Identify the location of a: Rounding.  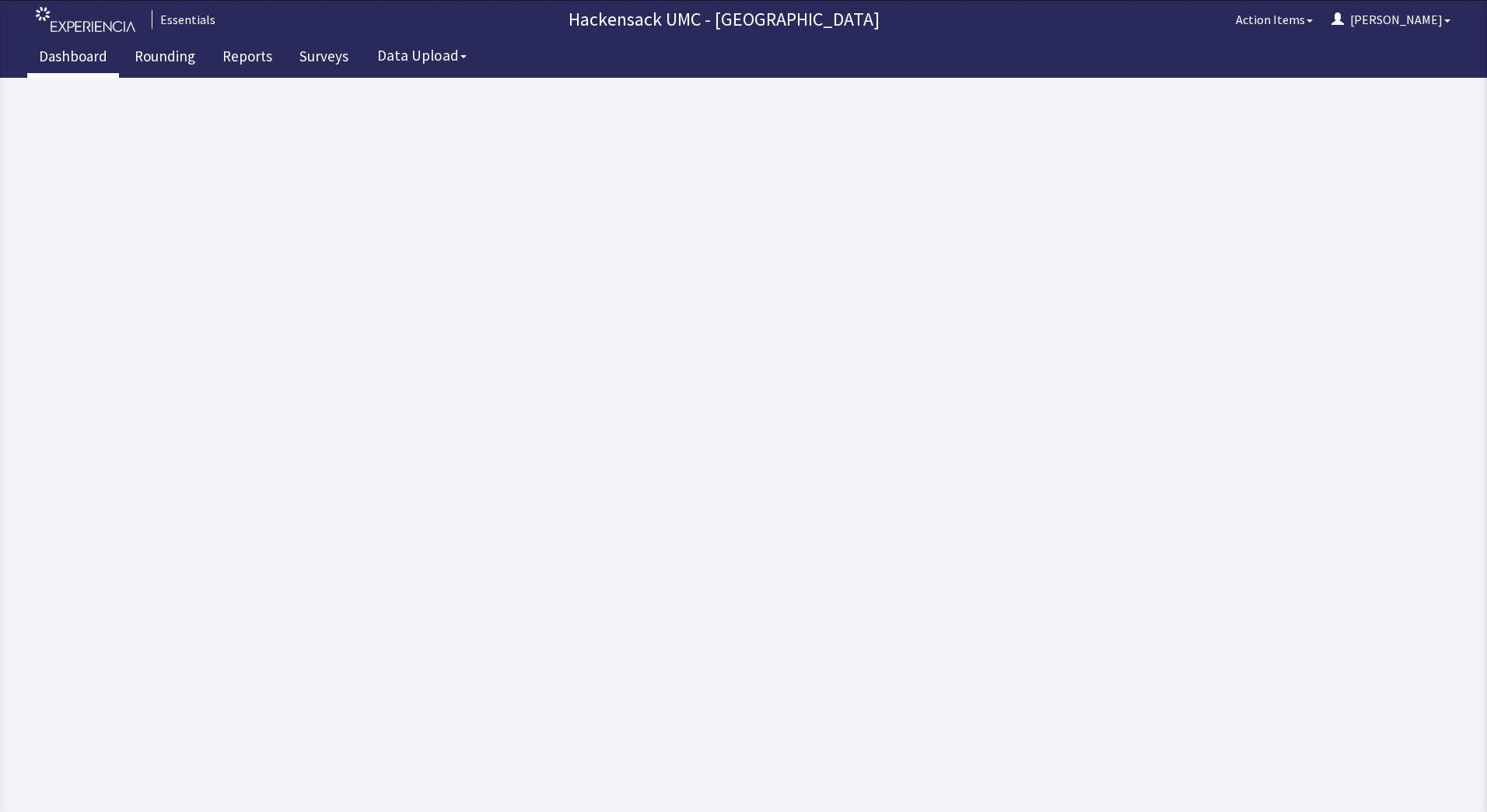
(165, 58).